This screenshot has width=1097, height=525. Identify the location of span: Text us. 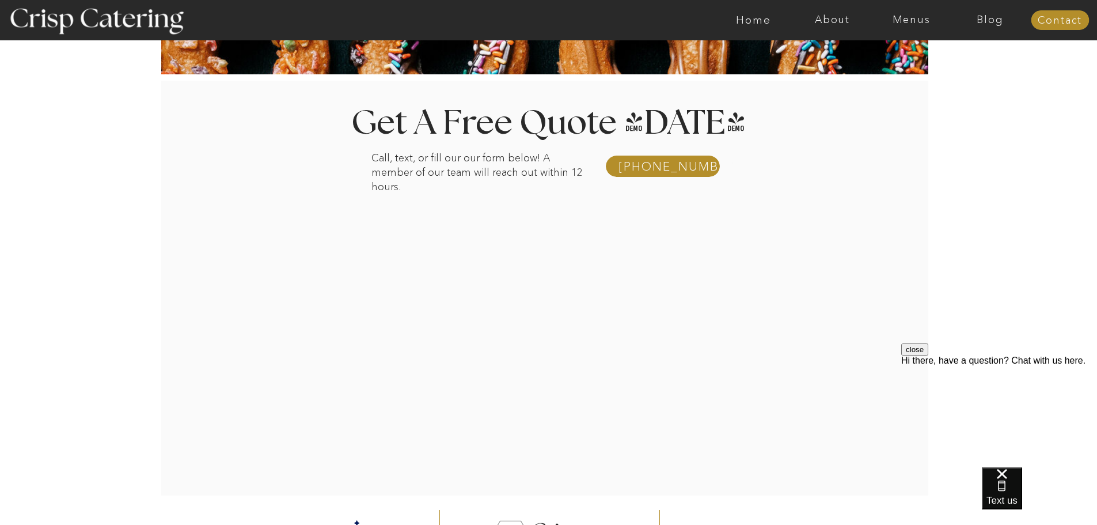
(20, 33).